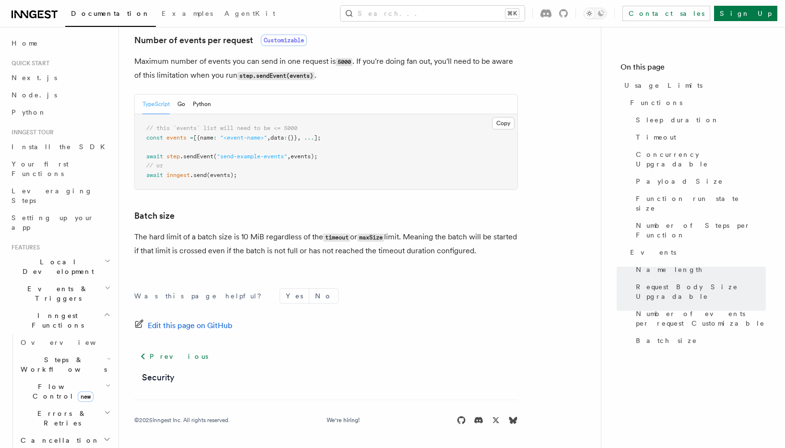 The width and height of the screenshot is (785, 448). What do you see at coordinates (60, 294) in the screenshot?
I see `button: Events & Triggers` at bounding box center [60, 294].